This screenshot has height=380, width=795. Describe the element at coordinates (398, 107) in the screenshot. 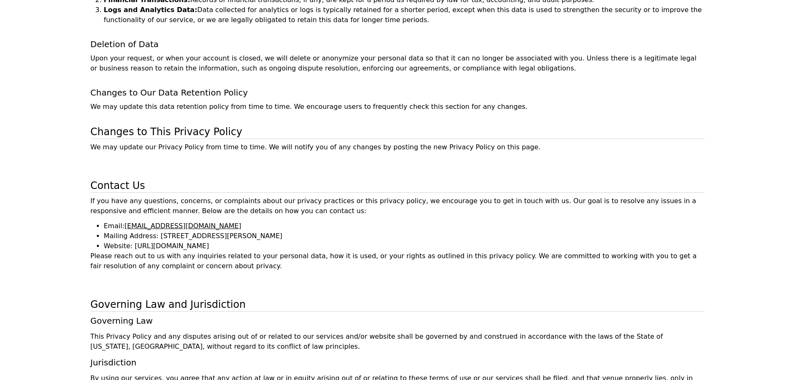

I see `p: We may update this data retention policy from time to time. We encourage users to frequently chec...` at that location.